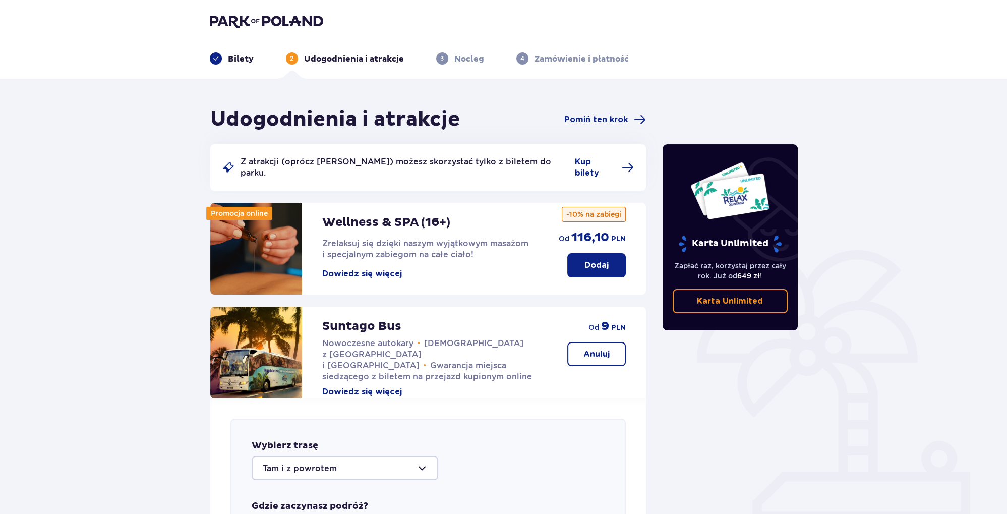 The height and width of the screenshot is (514, 1007). I want to click on a: Pomiń ten krok, so click(605, 119).